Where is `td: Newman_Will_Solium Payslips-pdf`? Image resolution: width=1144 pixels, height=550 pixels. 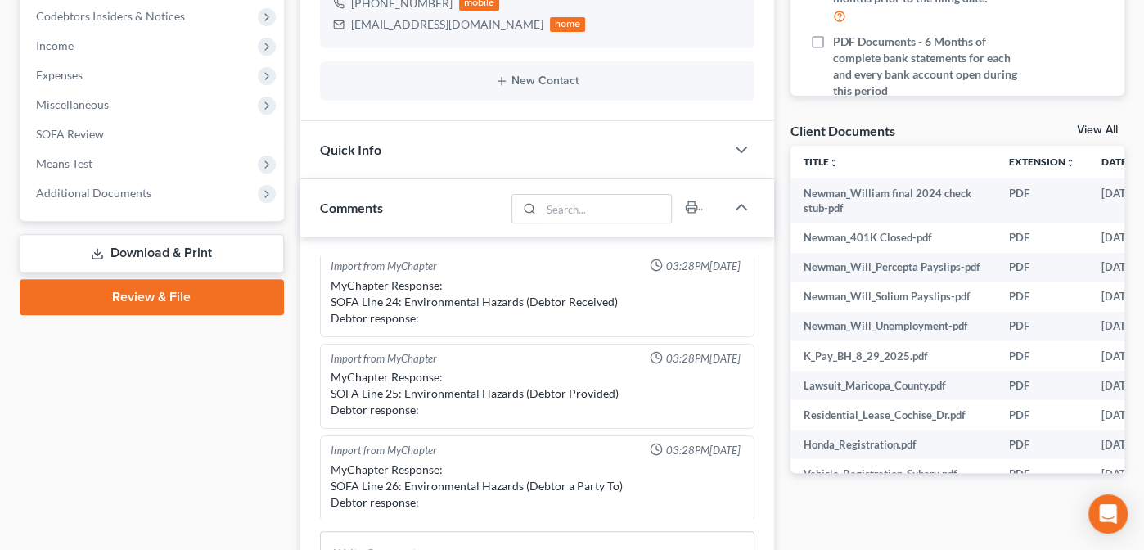
td: Newman_Will_Solium Payslips-pdf is located at coordinates (892, 297).